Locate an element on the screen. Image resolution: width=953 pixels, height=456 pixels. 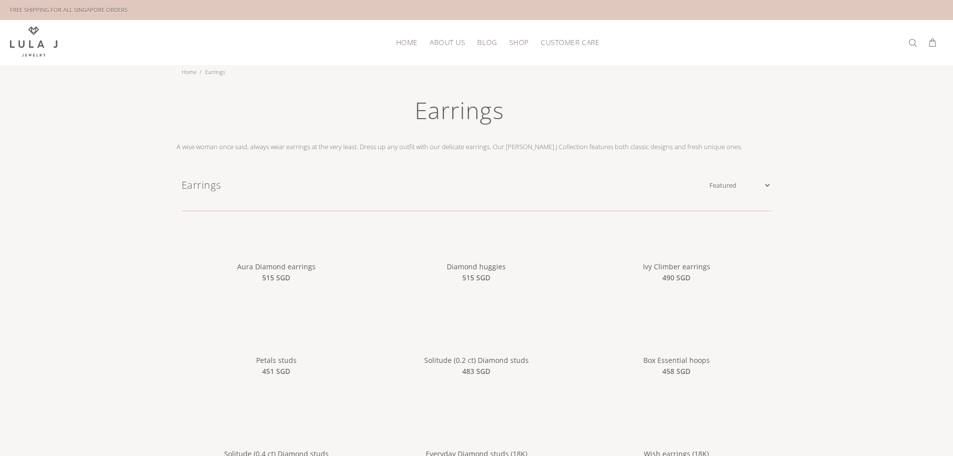
p: A wise woman once said, always wear earrings at the very least. Dress up any outfit with our deli... is located at coordinates (459, 147).